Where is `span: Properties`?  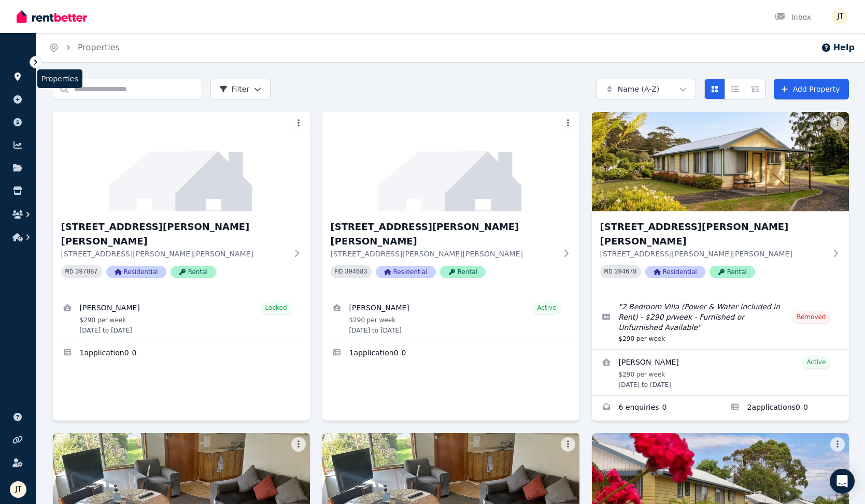
span: Properties is located at coordinates (60, 79).